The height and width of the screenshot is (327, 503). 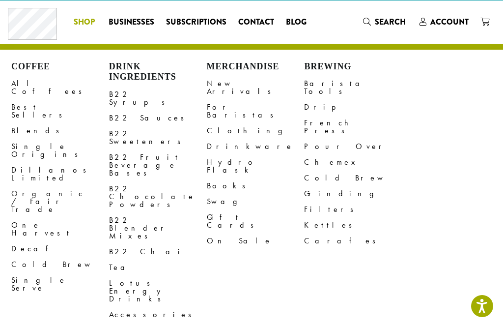 I want to click on a: B22 Blender Mixes, so click(x=158, y=228).